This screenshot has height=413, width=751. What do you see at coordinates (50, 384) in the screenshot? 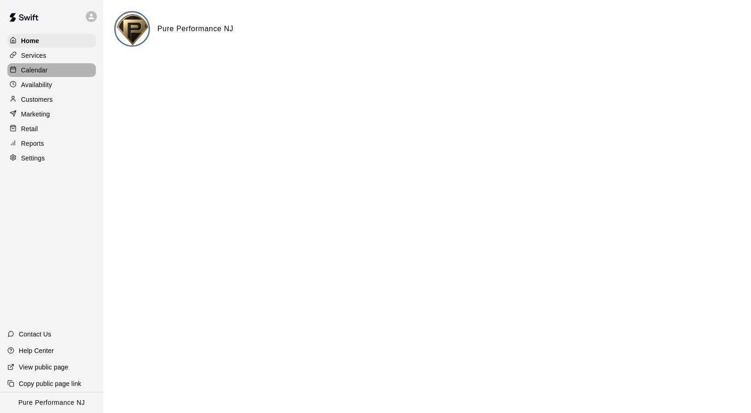
I see `p: Copy public page link` at bounding box center [50, 384].